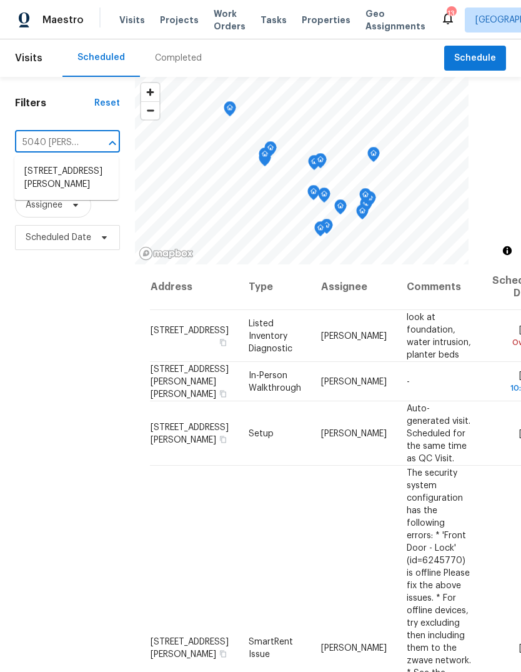  What do you see at coordinates (150, 110) in the screenshot?
I see `button: Zoom out` at bounding box center [150, 110].